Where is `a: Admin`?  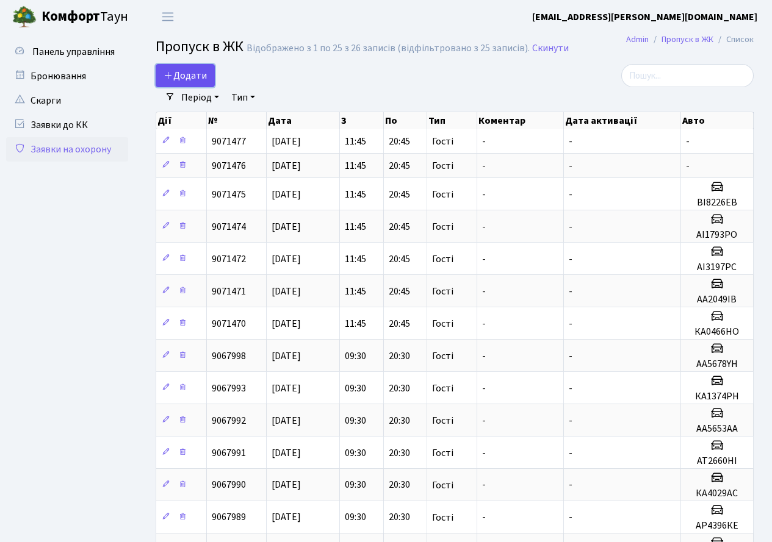 a: Admin is located at coordinates (637, 39).